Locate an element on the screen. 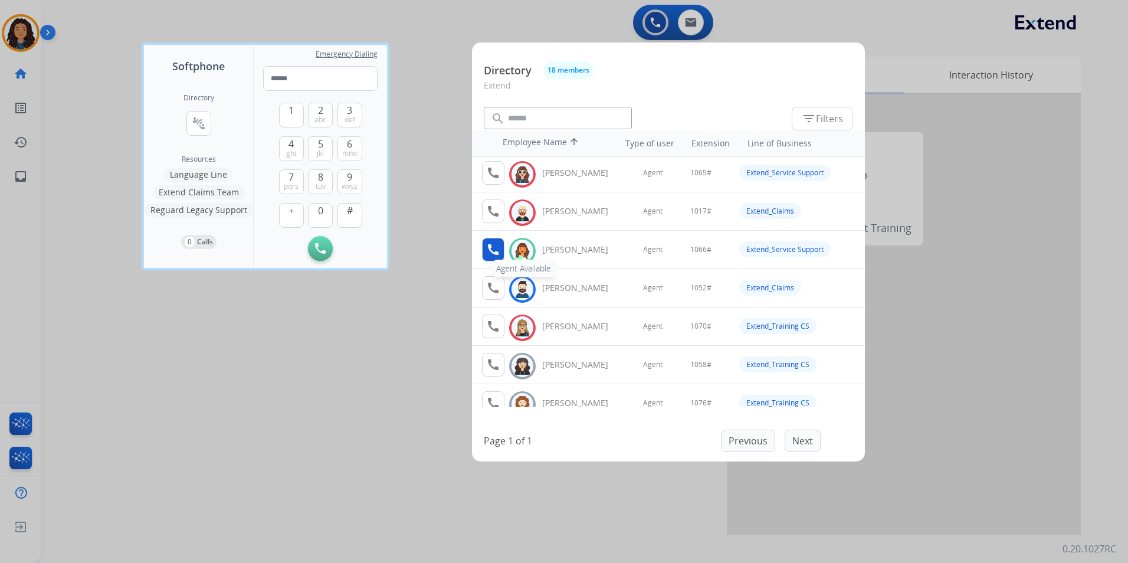 Image resolution: width=1128 pixels, height=563 pixels. th: Employee Name is located at coordinates (550, 143).